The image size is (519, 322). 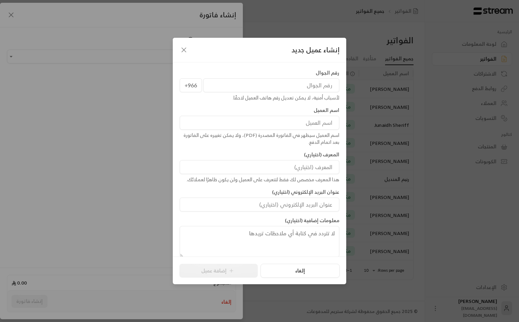 What do you see at coordinates (312, 221) in the screenshot?
I see `label: معلومات إضافية (اختياري)` at bounding box center [312, 221].